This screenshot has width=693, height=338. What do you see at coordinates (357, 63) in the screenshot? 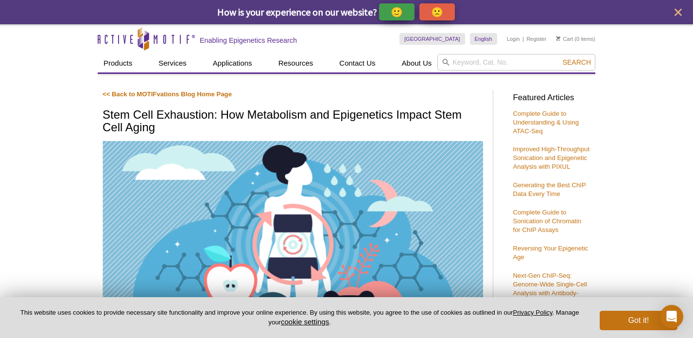
I see `a: Contact Us` at bounding box center [357, 63].